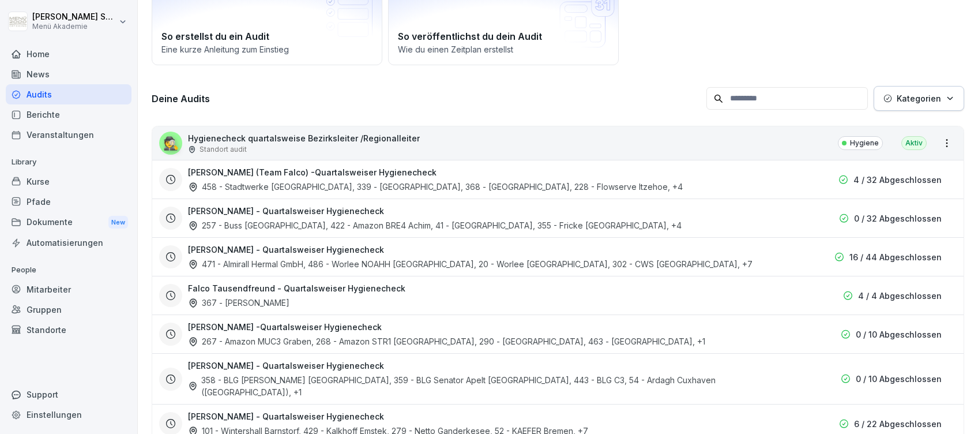 The height and width of the screenshot is (434, 978). Describe the element at coordinates (267, 36) in the screenshot. I see `h2: So erstellst du ein Audit` at that location.